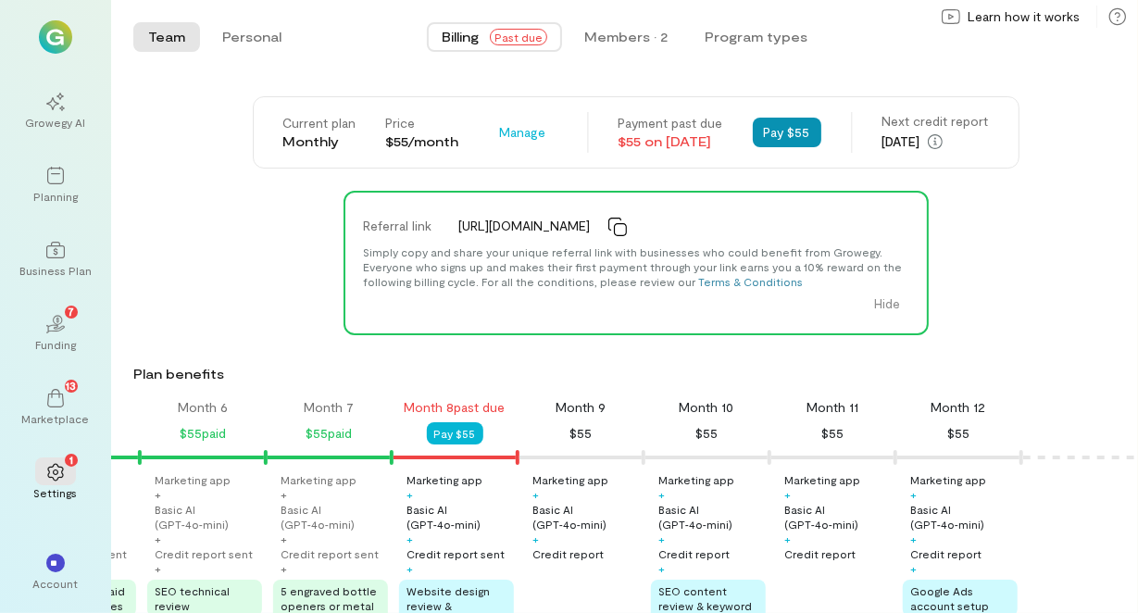 This screenshot has height=613, width=1138. What do you see at coordinates (832, 407) in the screenshot?
I see `div: Month 11` at bounding box center [832, 407].